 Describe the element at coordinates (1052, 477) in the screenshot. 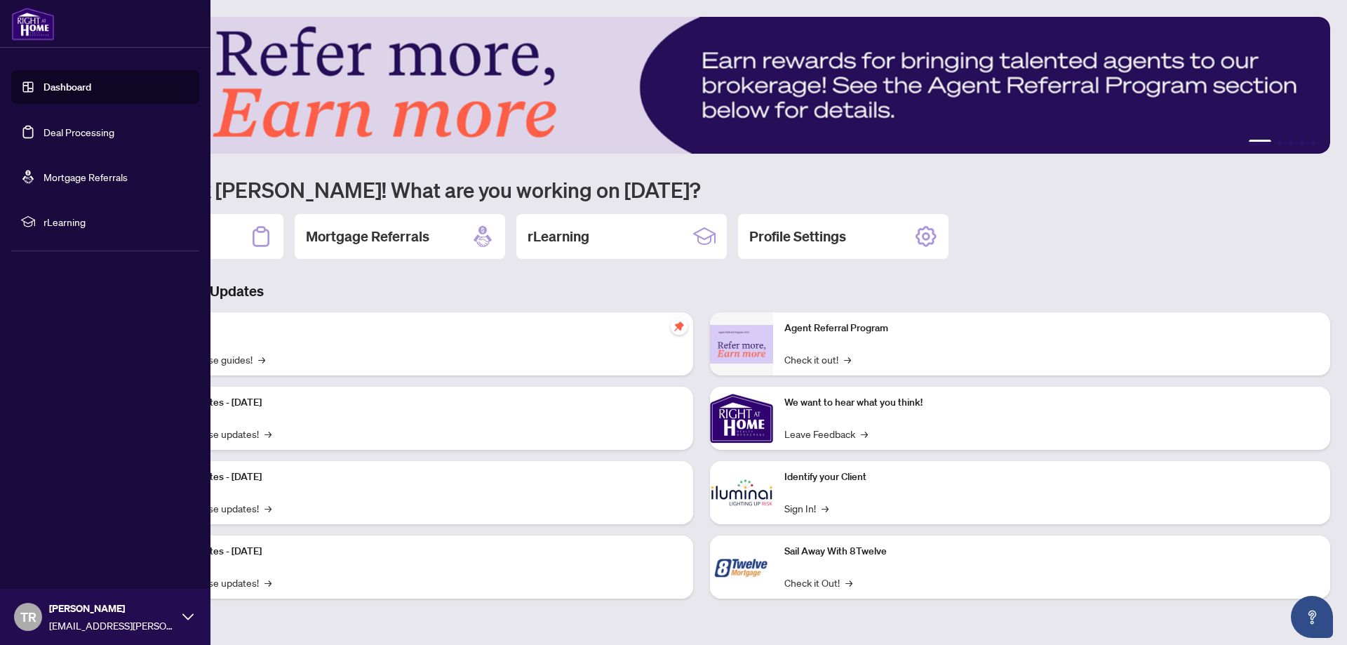

I see `p: Identify your Client` at that location.